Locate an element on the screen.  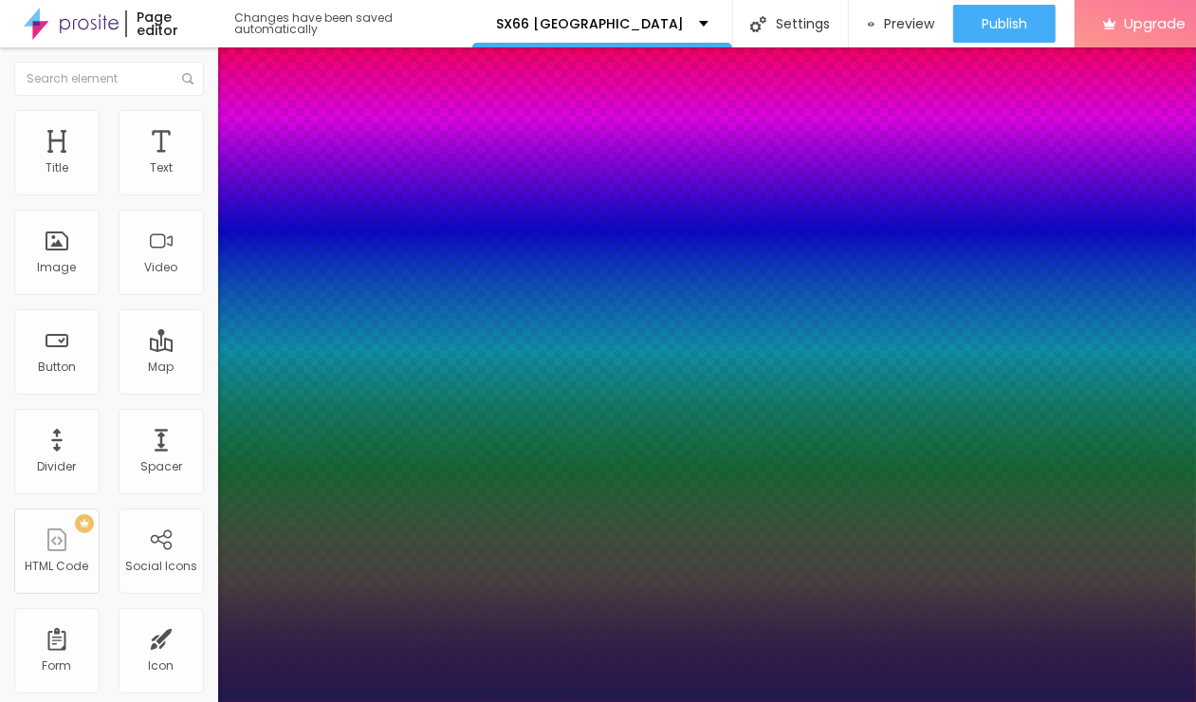
button: Preview is located at coordinates (901, 24).